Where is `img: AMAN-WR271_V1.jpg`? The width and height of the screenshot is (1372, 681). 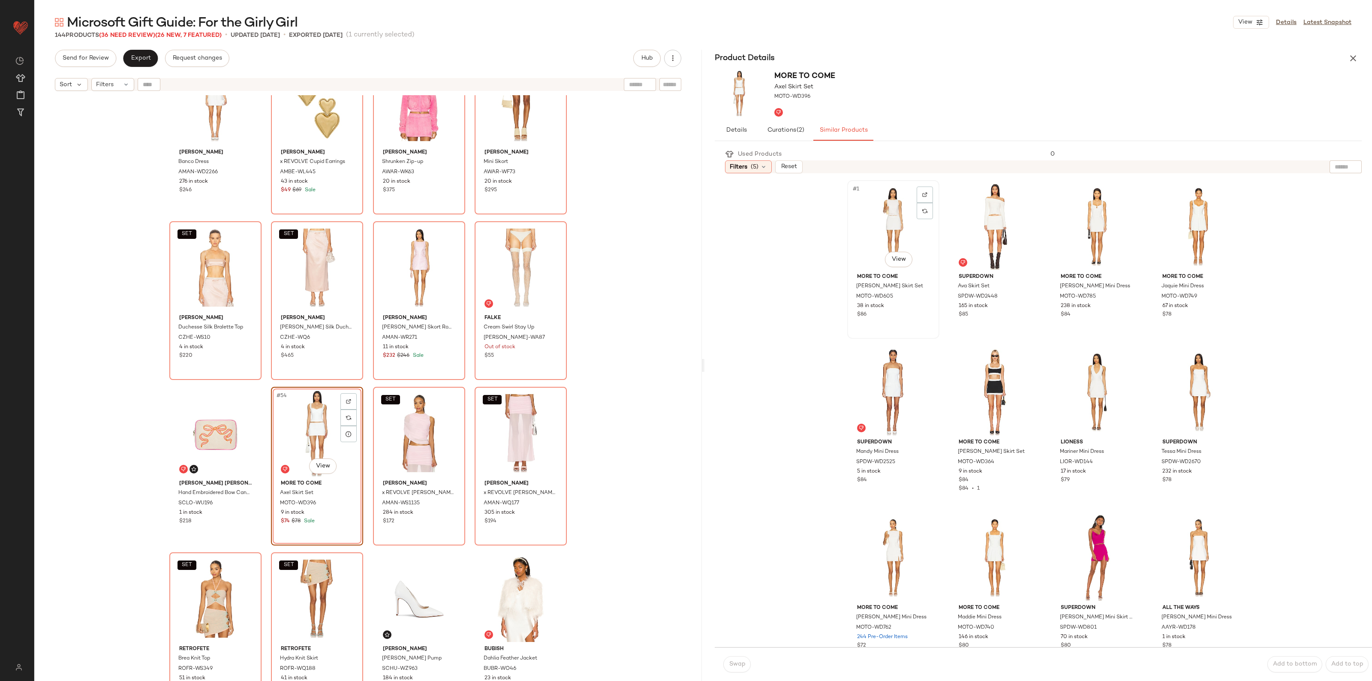 img: AMAN-WR271_V1.jpg is located at coordinates (419, 268).